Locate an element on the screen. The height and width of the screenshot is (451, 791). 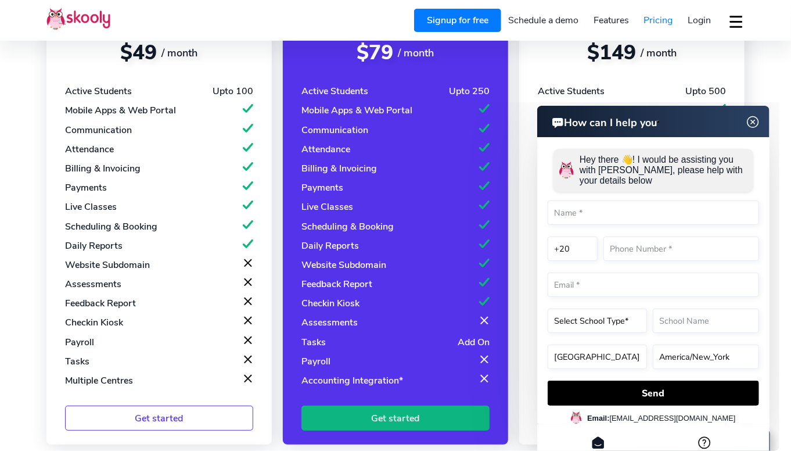
div: Upto 100 is located at coordinates (233, 91).